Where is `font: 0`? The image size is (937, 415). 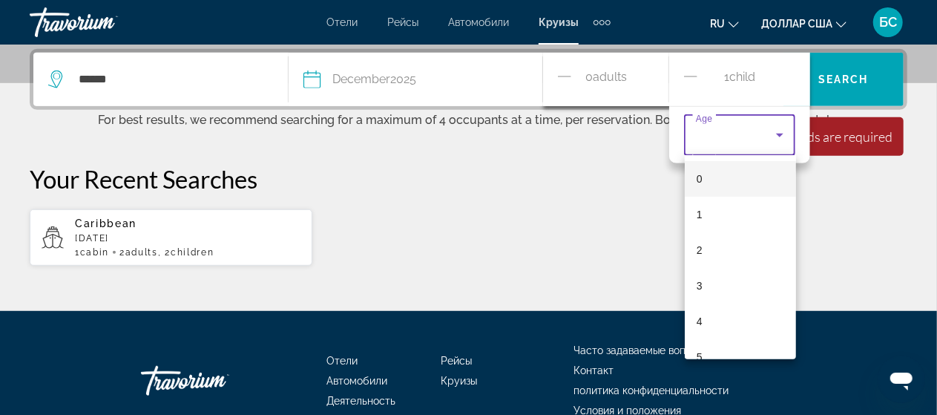
font: 0 is located at coordinates (700, 179).